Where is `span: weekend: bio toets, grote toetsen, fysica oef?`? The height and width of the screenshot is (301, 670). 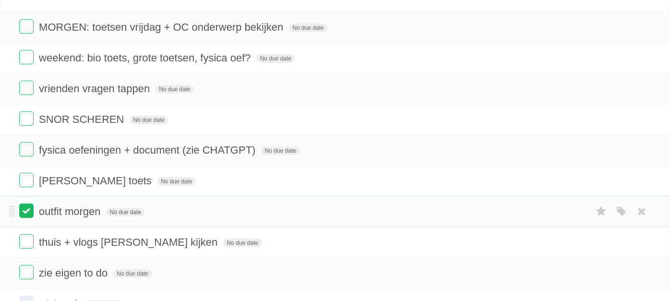
span: weekend: bio toets, grote toetsen, fysica oef? is located at coordinates (146, 58).